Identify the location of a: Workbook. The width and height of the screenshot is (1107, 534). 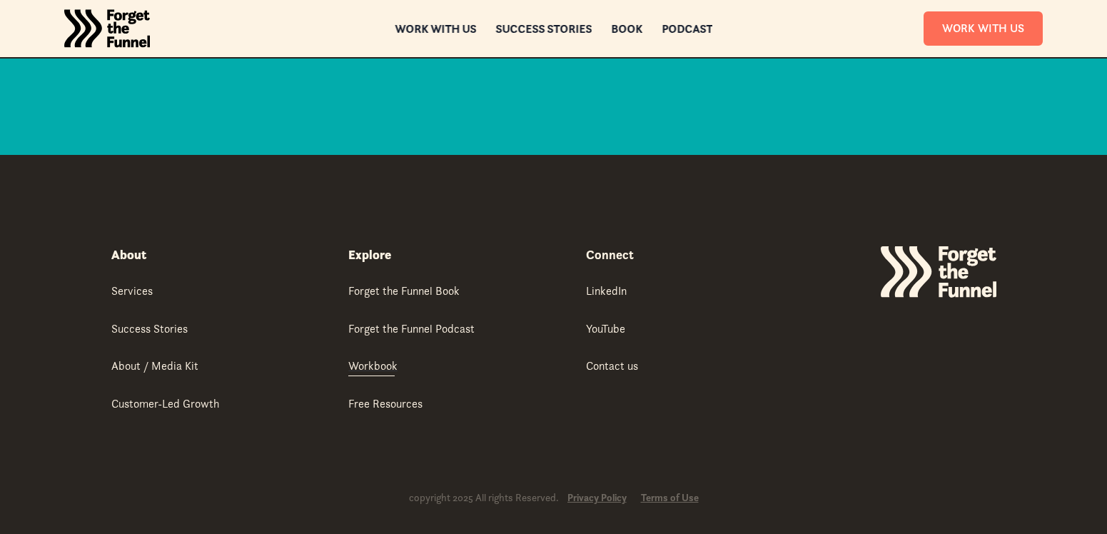
(373, 366).